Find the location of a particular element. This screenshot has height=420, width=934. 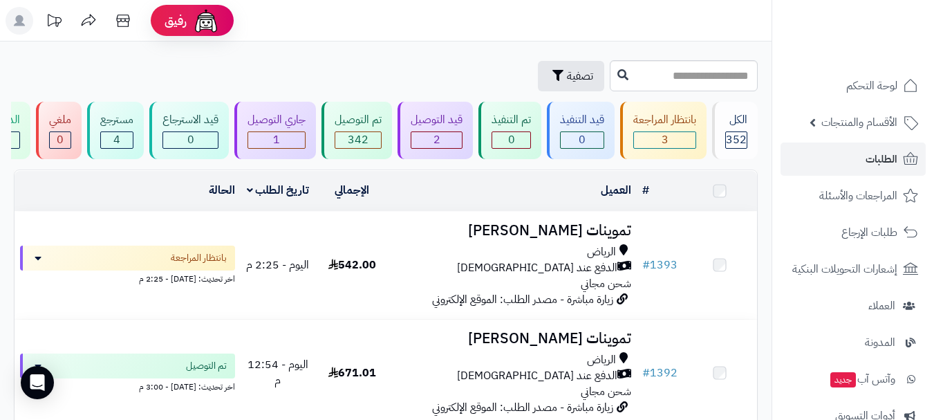

span: جديد is located at coordinates (843, 380).